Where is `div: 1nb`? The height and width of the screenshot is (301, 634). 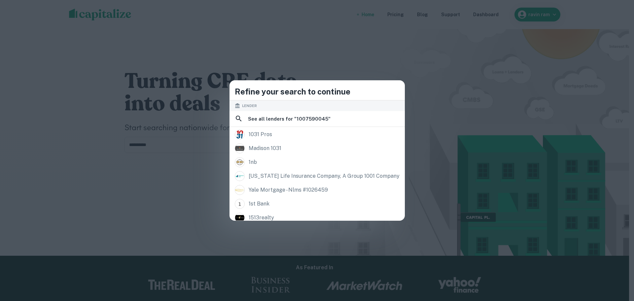
div: 1nb is located at coordinates (253, 162).